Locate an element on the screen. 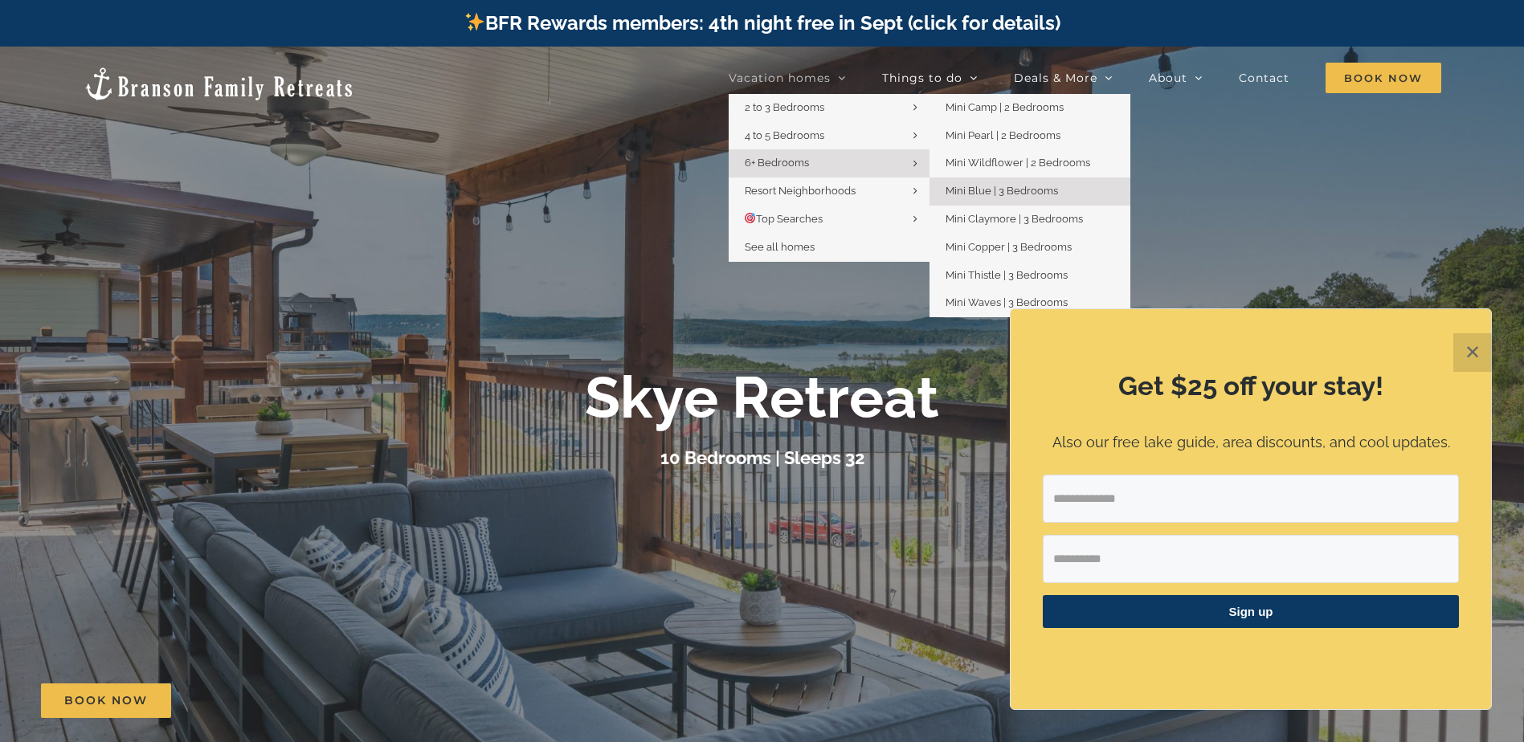 The image size is (1524, 742). span: Mini Thistle | 3 Bedrooms is located at coordinates (1007, 275).